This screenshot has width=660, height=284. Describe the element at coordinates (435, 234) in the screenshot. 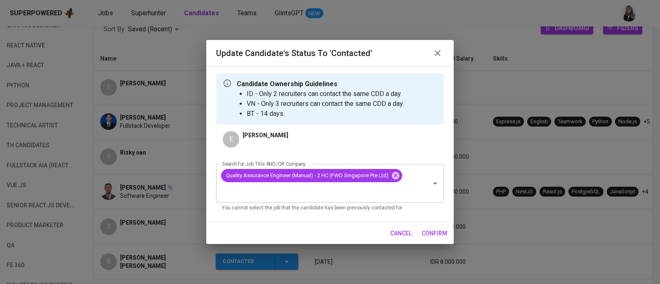

I see `span: confirm` at that location.